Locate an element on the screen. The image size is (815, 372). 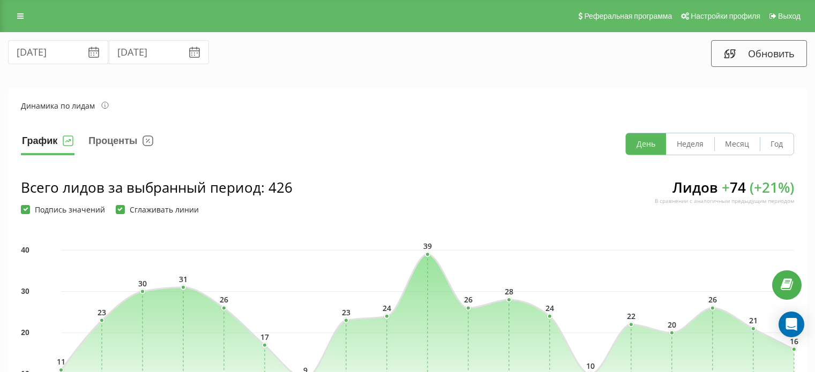
span: Реферальная программа is located at coordinates (628, 16).